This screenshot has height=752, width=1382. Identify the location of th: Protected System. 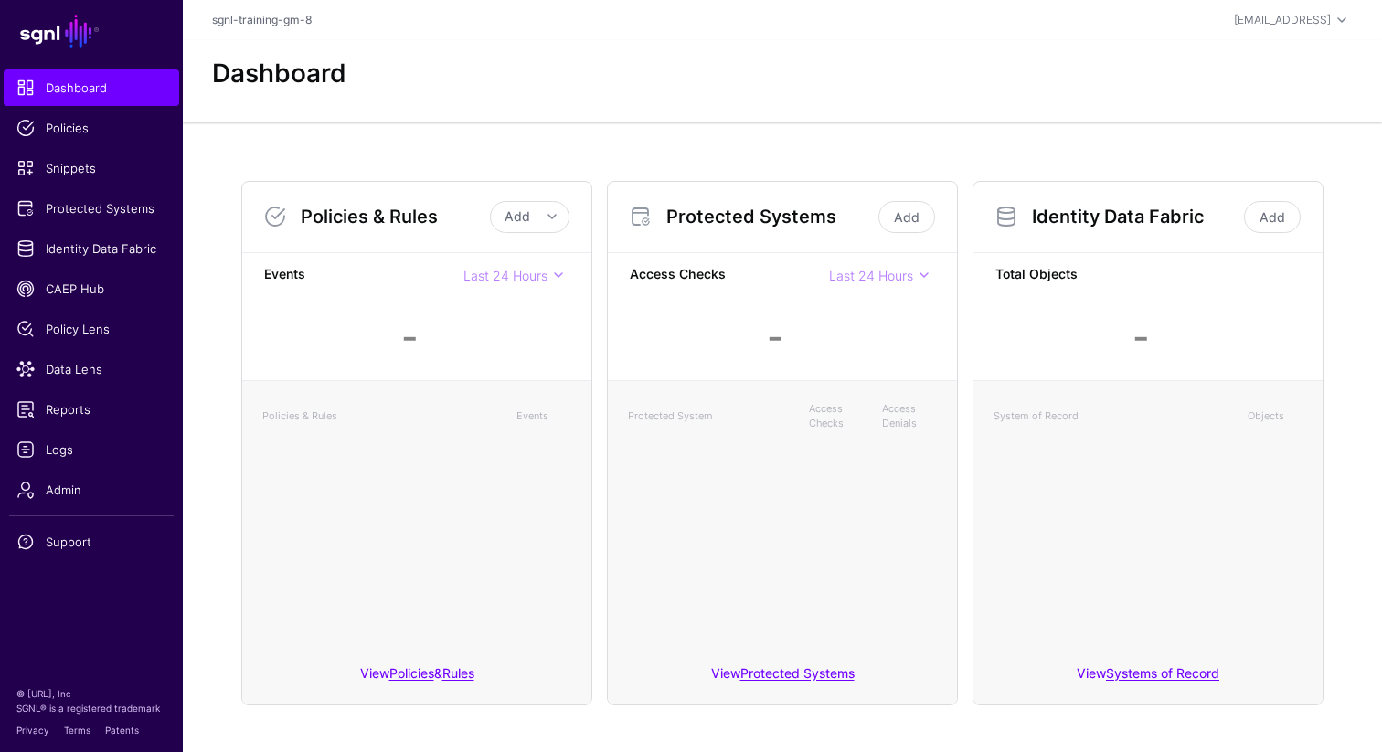
(709, 416).